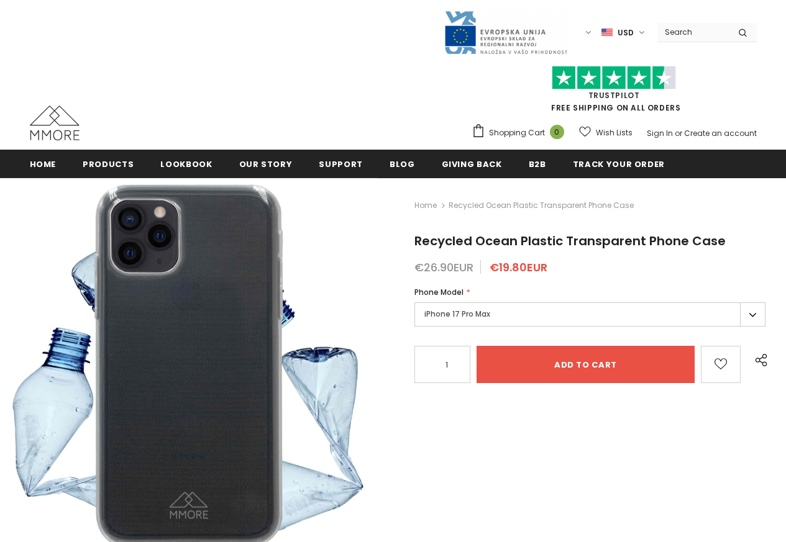 The width and height of the screenshot is (786, 542). What do you see at coordinates (402, 163) in the screenshot?
I see `a: Blog` at bounding box center [402, 163].